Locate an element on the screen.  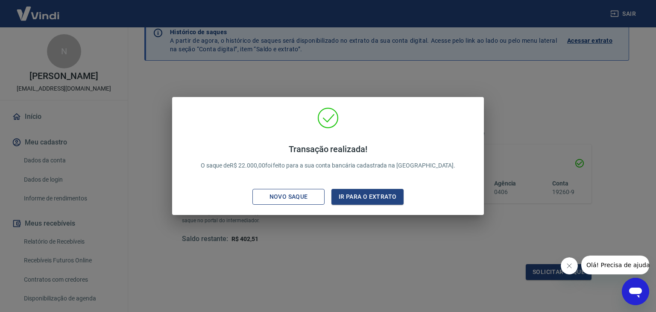
div: Novo saque is located at coordinates (289, 196).